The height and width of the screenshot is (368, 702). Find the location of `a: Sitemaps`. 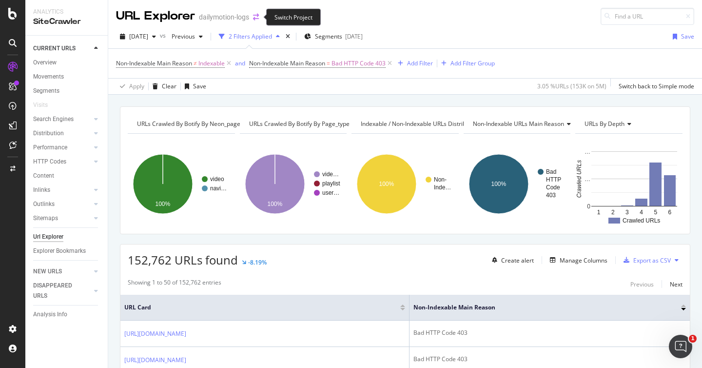

a: Sitemaps is located at coordinates (62, 218).